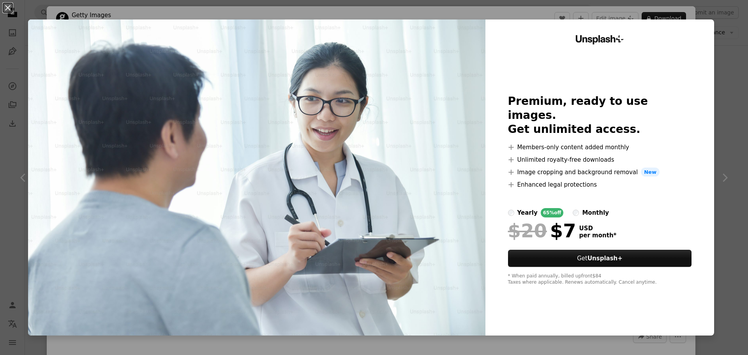 This screenshot has height=355, width=748. I want to click on li: Members-only content added monthly, so click(600, 147).